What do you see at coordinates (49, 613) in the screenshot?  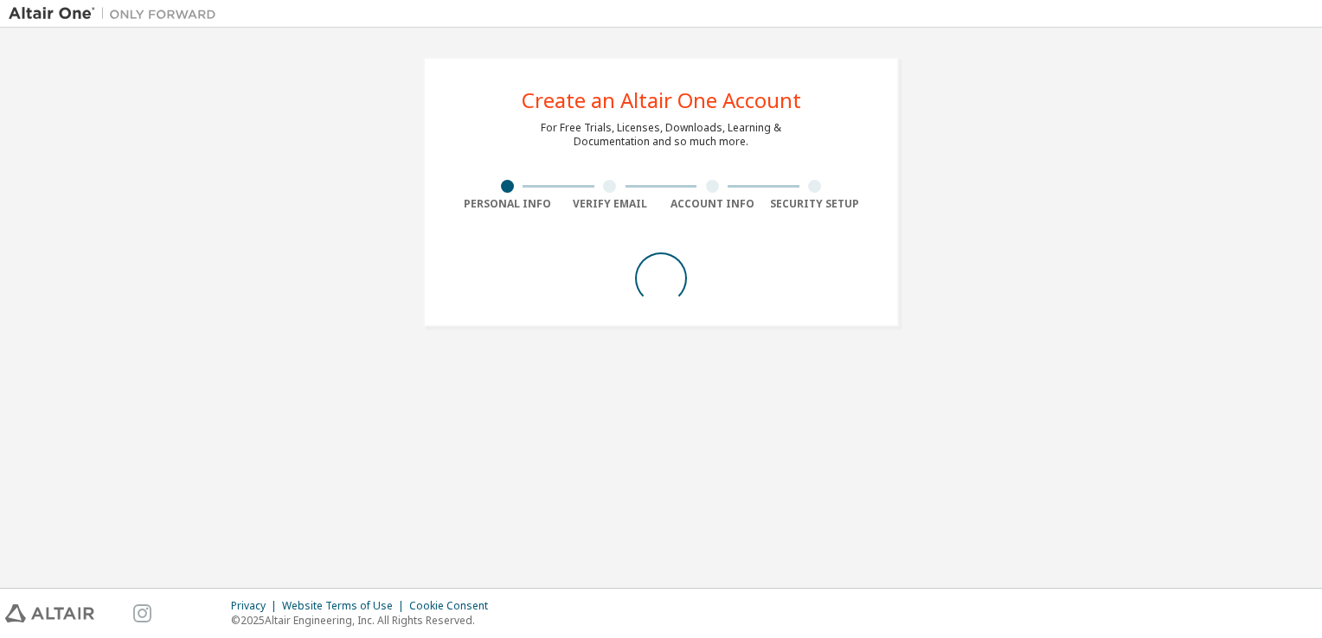 I see `img: altair_logo.svg` at bounding box center [49, 613].